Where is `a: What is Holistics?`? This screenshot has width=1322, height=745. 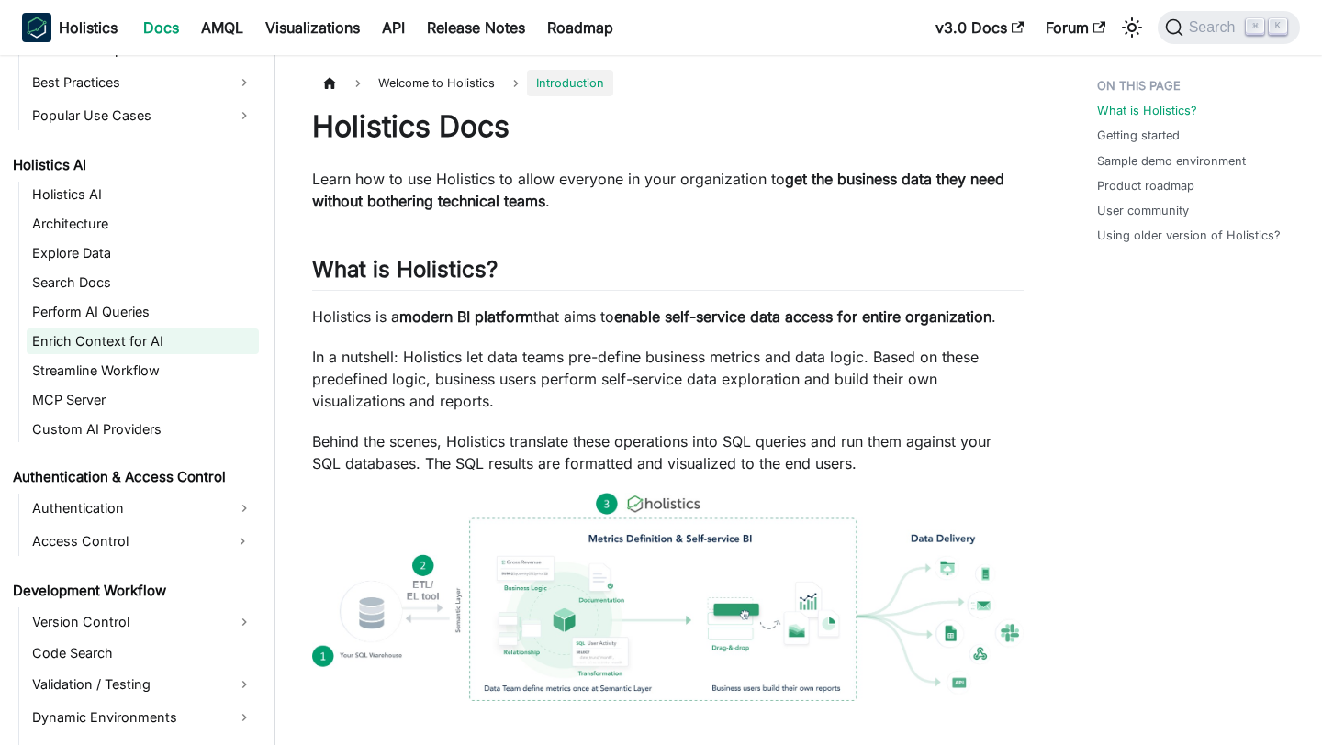 a: What is Holistics? is located at coordinates (1146, 110).